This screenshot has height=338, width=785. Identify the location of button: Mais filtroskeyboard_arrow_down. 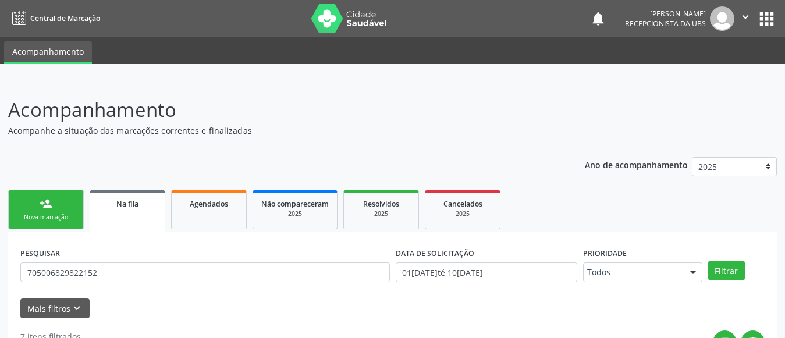
(55, 309).